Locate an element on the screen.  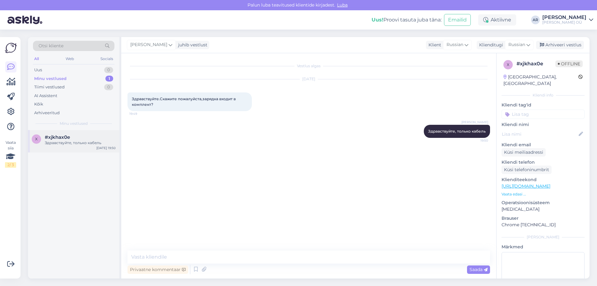
span: 19:50 is located at coordinates (476, 140).